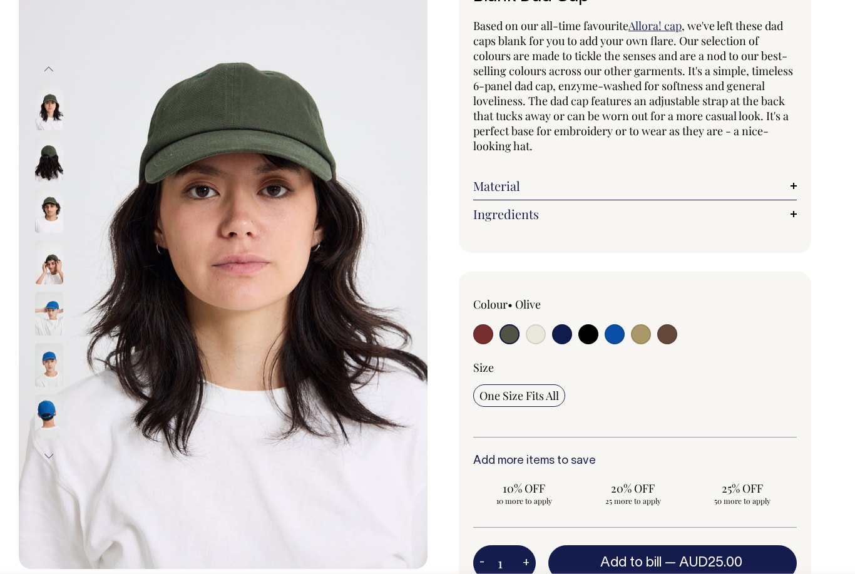 This screenshot has height=574, width=855. I want to click on span: Based on our all-time favourite, so click(551, 26).